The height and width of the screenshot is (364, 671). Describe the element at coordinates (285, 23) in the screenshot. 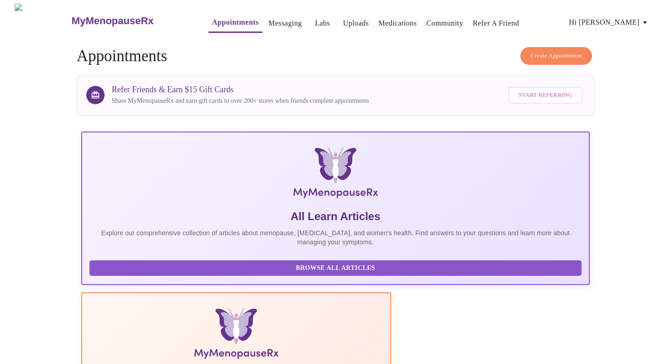

I see `a: Messaging` at that location.